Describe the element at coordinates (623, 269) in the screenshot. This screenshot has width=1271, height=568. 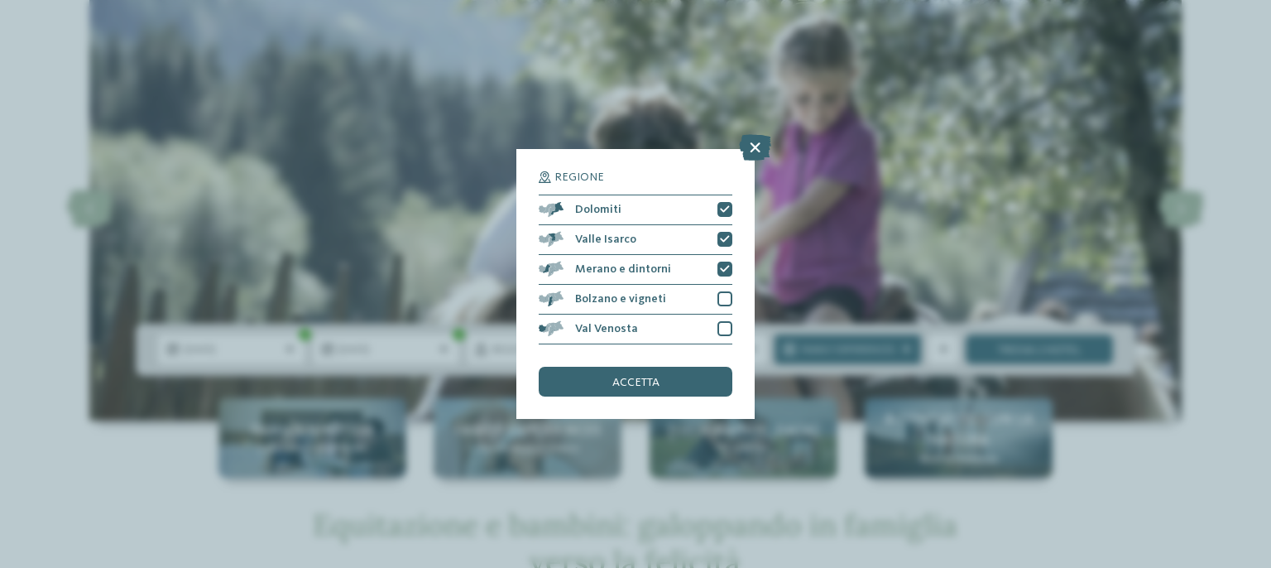
I see `span: Merano e dintorni` at that location.